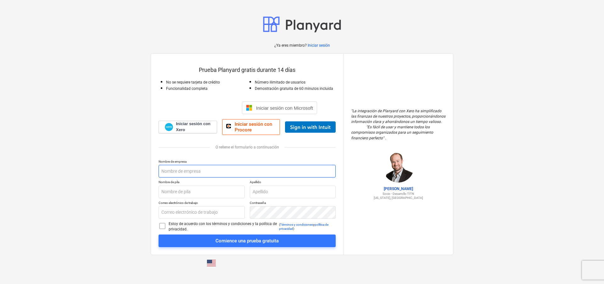 The height and width of the screenshot is (284, 604). Describe the element at coordinates (193, 82) in the screenshot. I see `font: No se requiere tarjeta de crédito` at that location.